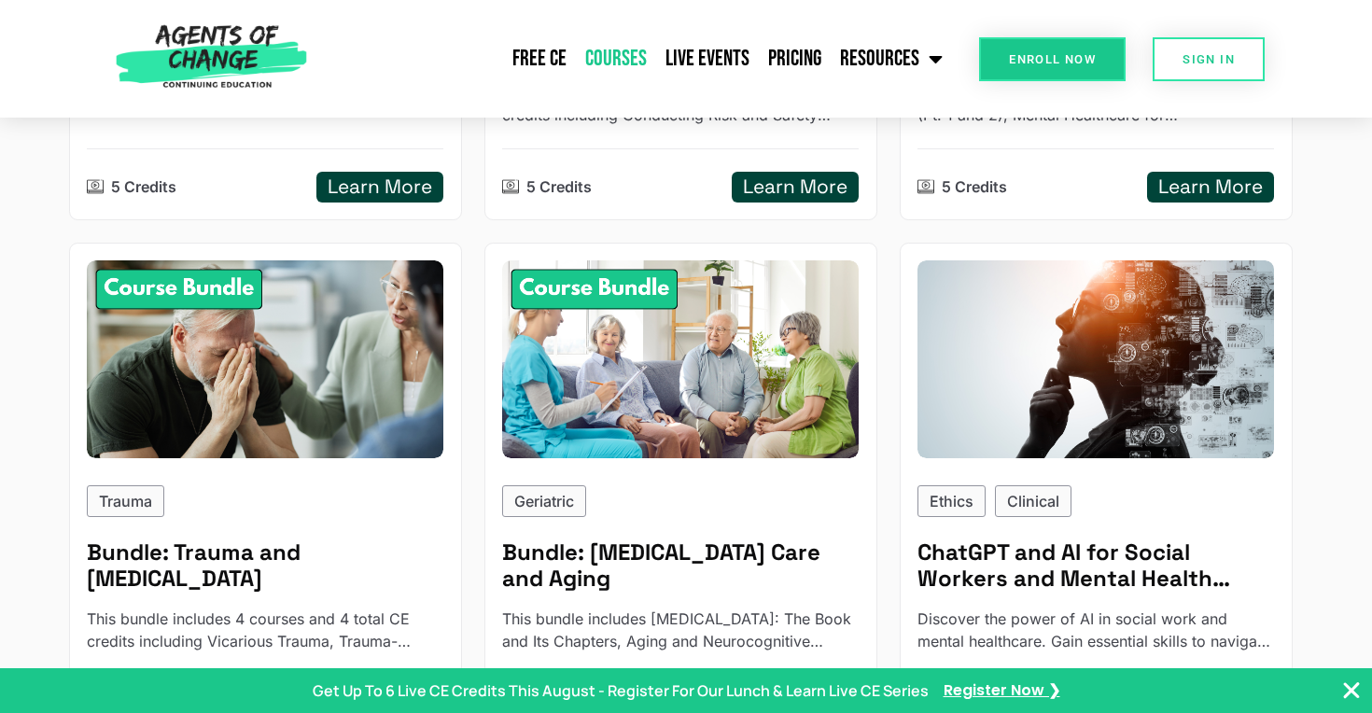 This screenshot has width=1372, height=713. I want to click on span: Enroll Now, so click(1052, 59).